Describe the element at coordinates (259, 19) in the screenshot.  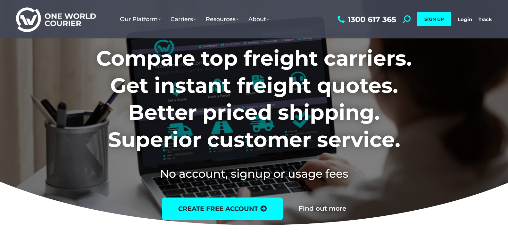
I see `span: About` at that location.